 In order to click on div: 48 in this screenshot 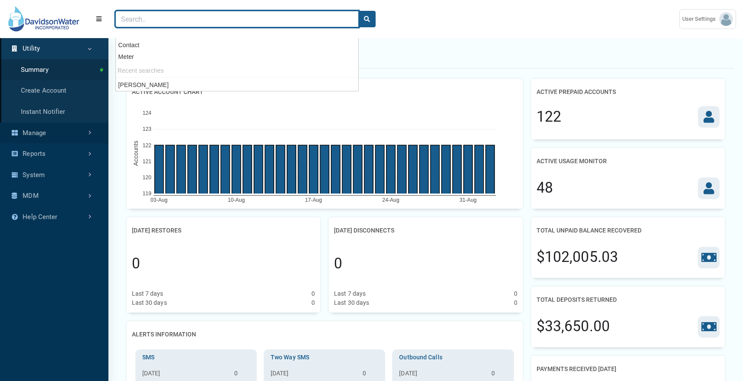, I will do `click(544, 188)`.